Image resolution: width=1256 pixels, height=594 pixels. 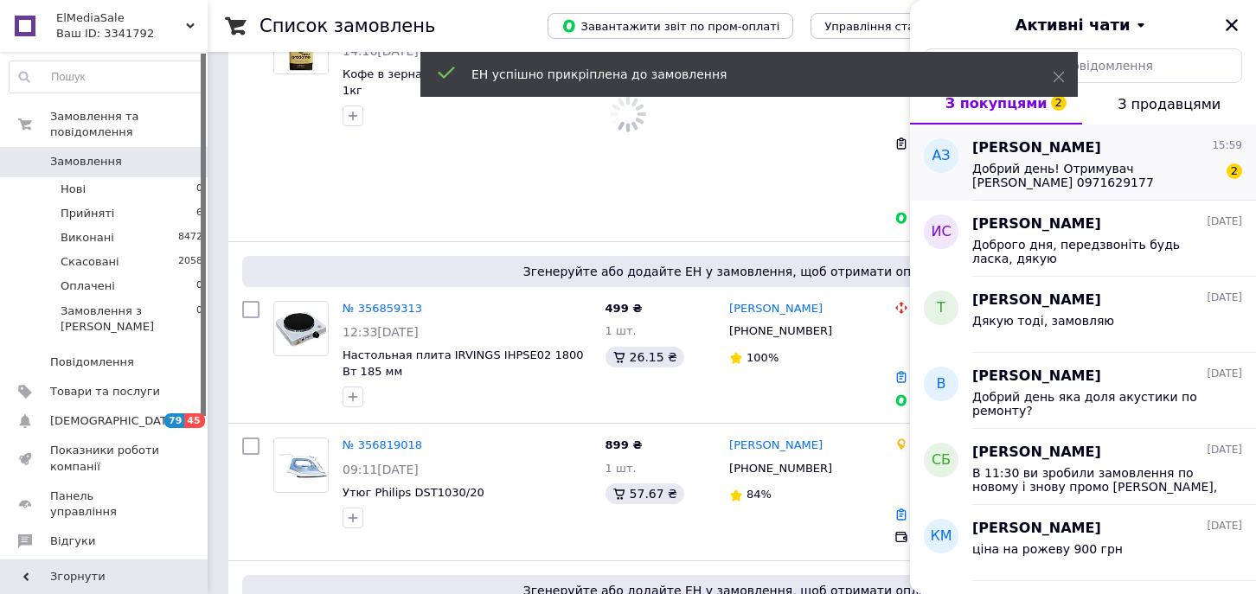 I want to click on span: ElMediaSale, so click(x=121, y=18).